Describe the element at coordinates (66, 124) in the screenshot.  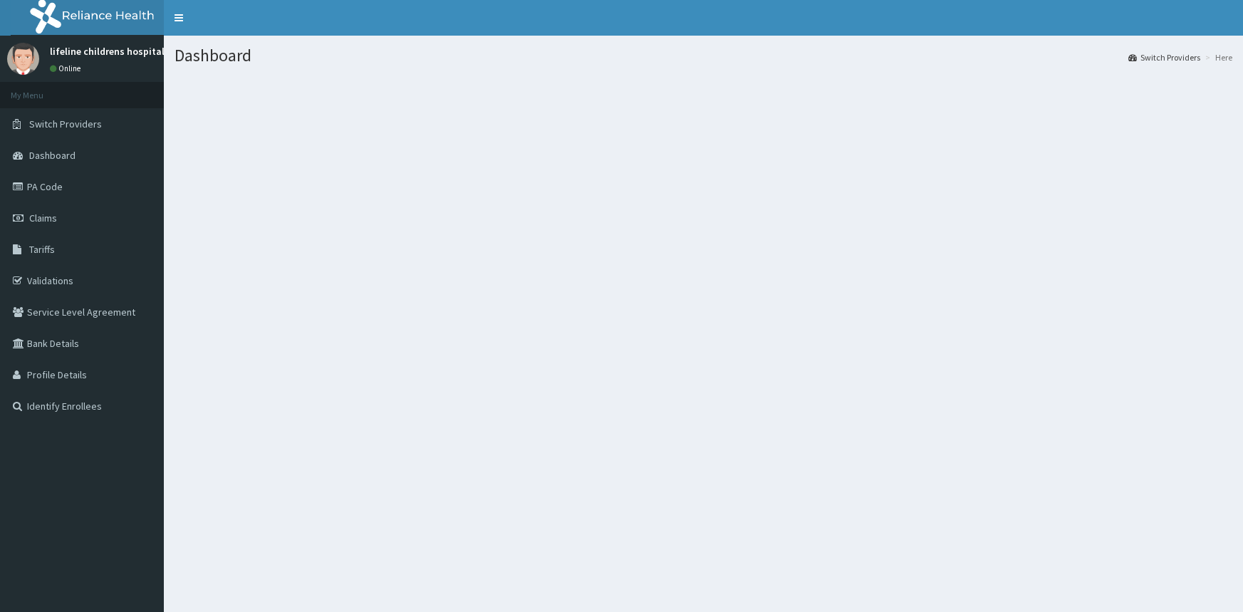
I see `span: Switch Providers` at that location.